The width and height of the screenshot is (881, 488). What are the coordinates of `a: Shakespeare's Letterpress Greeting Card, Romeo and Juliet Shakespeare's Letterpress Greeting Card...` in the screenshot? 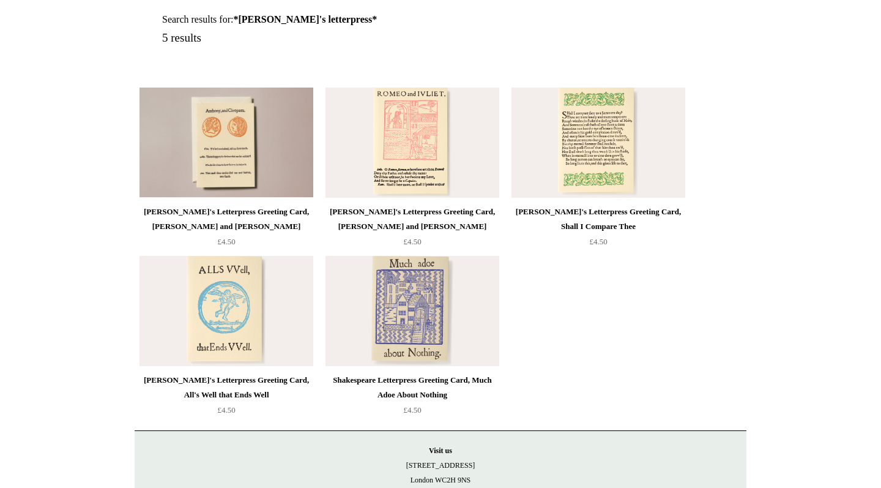 It's located at (412, 143).